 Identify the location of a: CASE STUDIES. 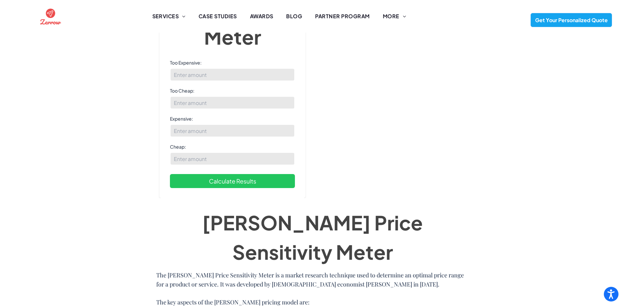
(218, 16).